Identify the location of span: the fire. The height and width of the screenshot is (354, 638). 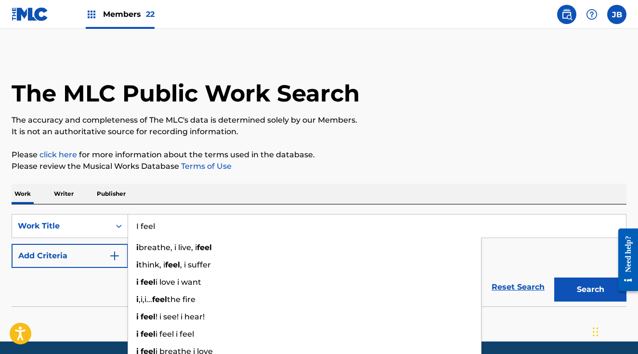
(181, 299).